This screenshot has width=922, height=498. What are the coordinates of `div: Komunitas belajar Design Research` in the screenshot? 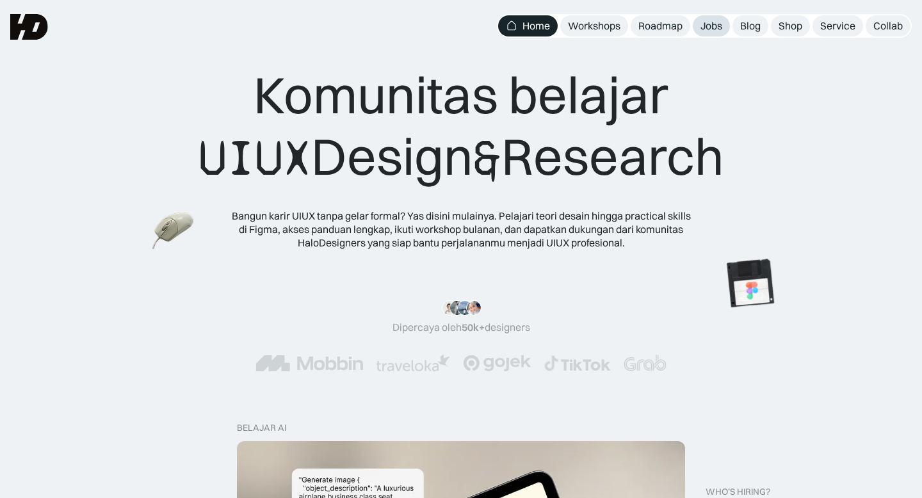 It's located at (461, 126).